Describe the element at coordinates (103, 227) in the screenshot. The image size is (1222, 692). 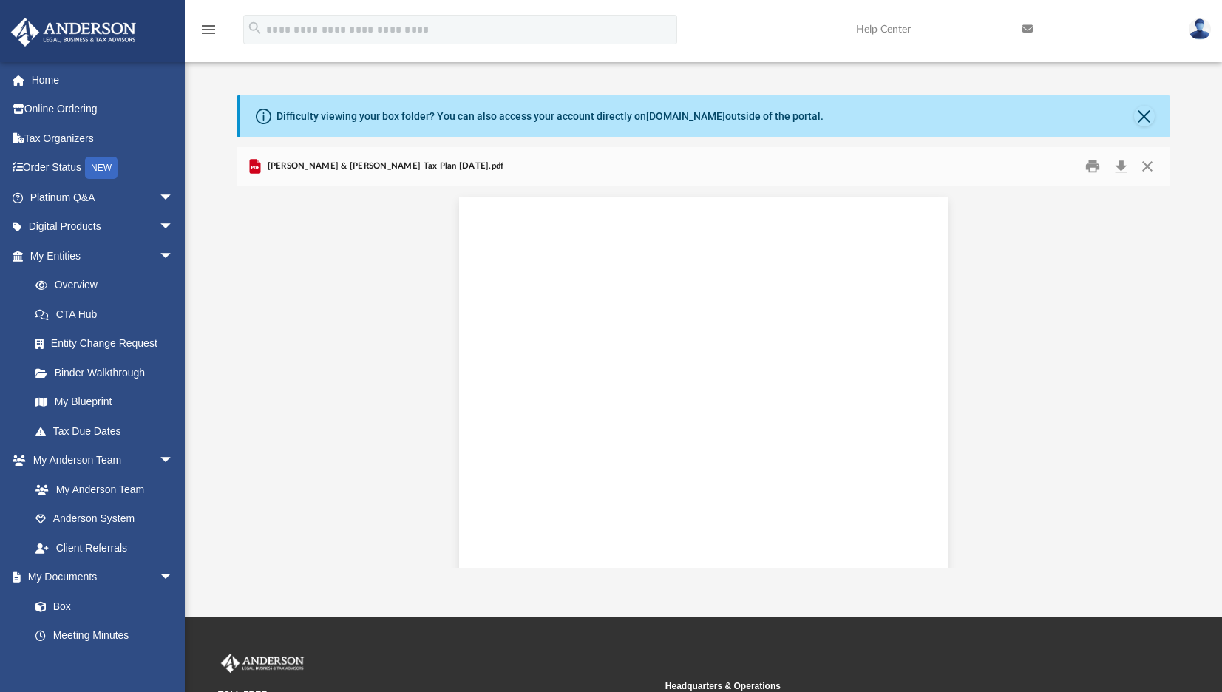
I see `a: Digital Productsarrow_drop_down` at that location.